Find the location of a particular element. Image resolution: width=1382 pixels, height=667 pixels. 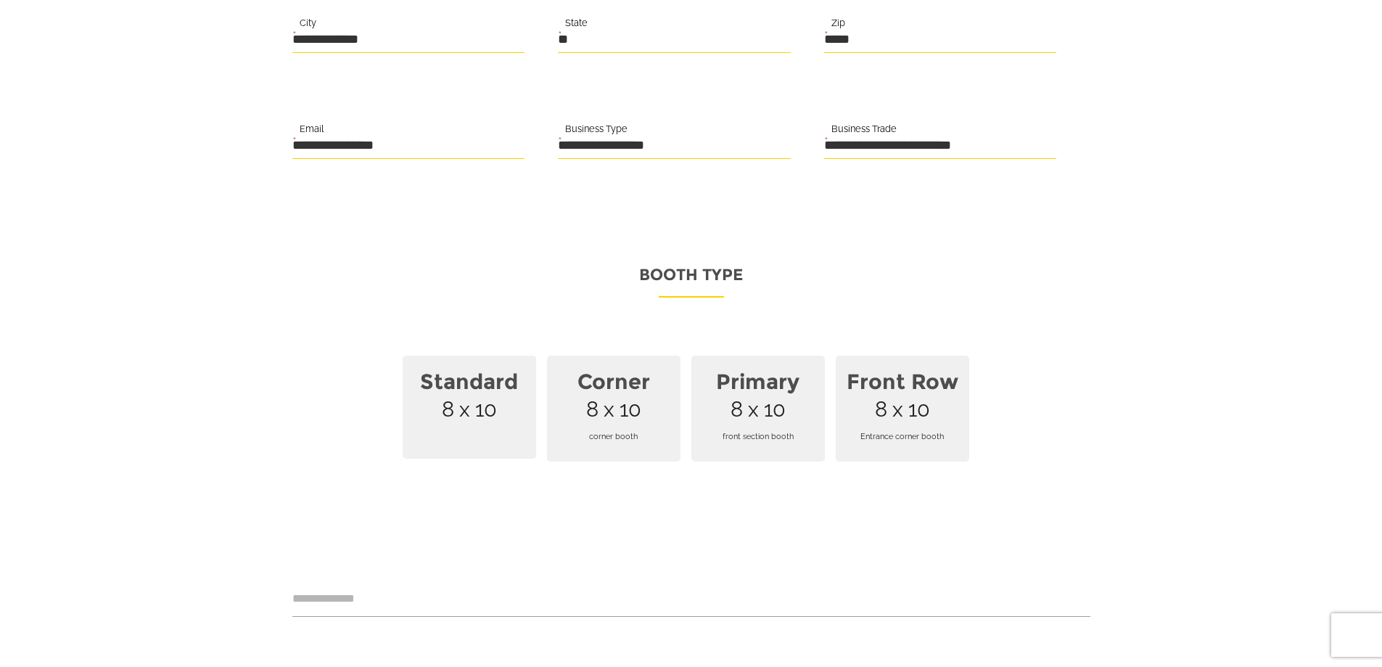

strong: Primary is located at coordinates (758, 381).